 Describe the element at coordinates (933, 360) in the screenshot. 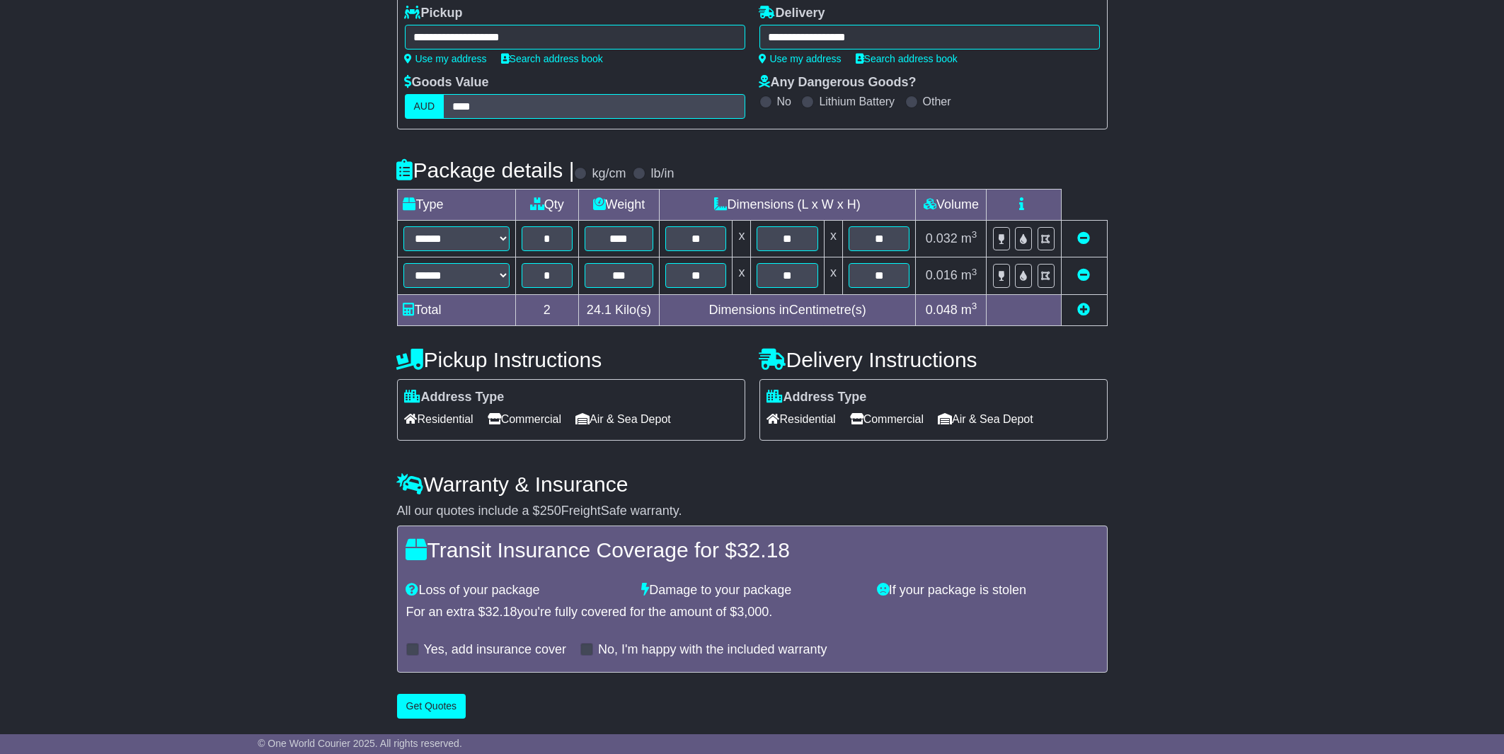

I see `h4: Delivery Instructions` at that location.